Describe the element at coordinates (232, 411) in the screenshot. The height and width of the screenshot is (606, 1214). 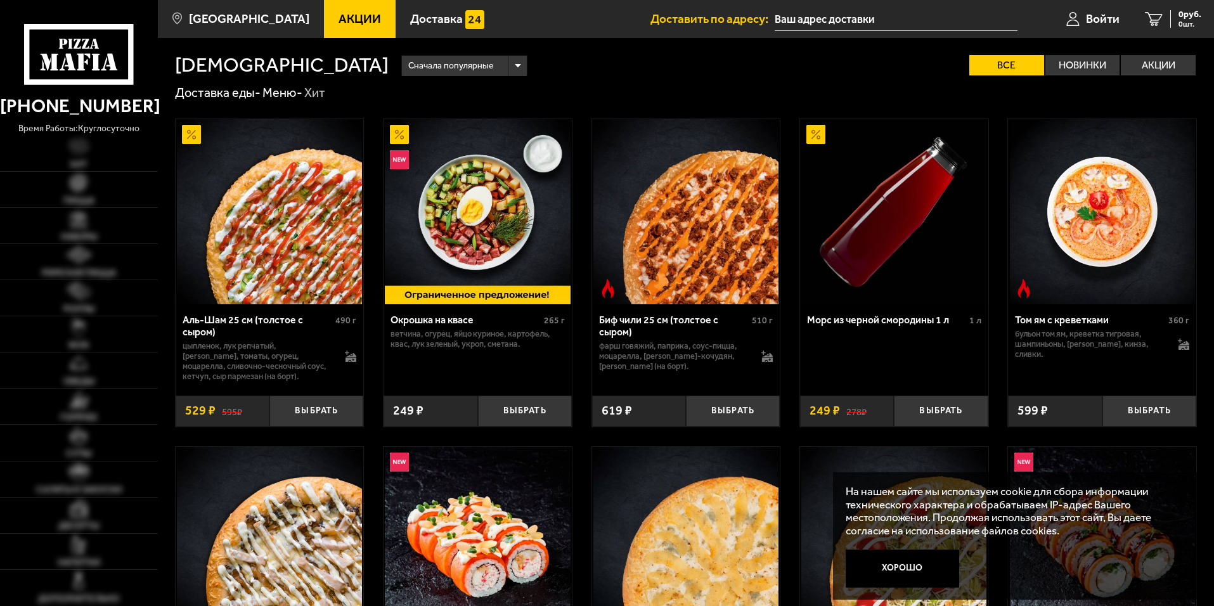
I see `s: 595 ₽` at that location.